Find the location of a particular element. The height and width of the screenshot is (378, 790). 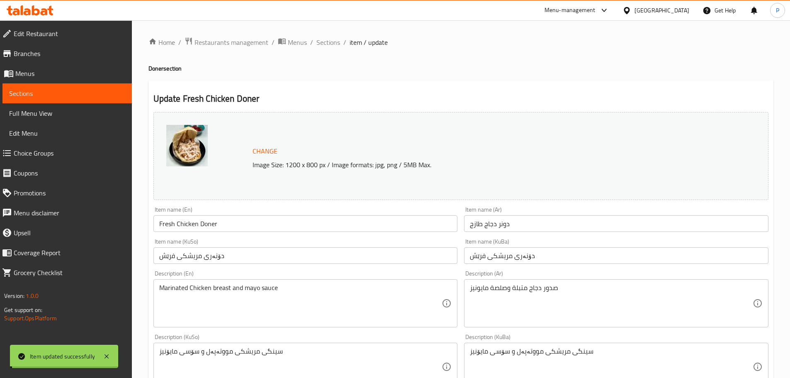

span: P is located at coordinates (778, 10).